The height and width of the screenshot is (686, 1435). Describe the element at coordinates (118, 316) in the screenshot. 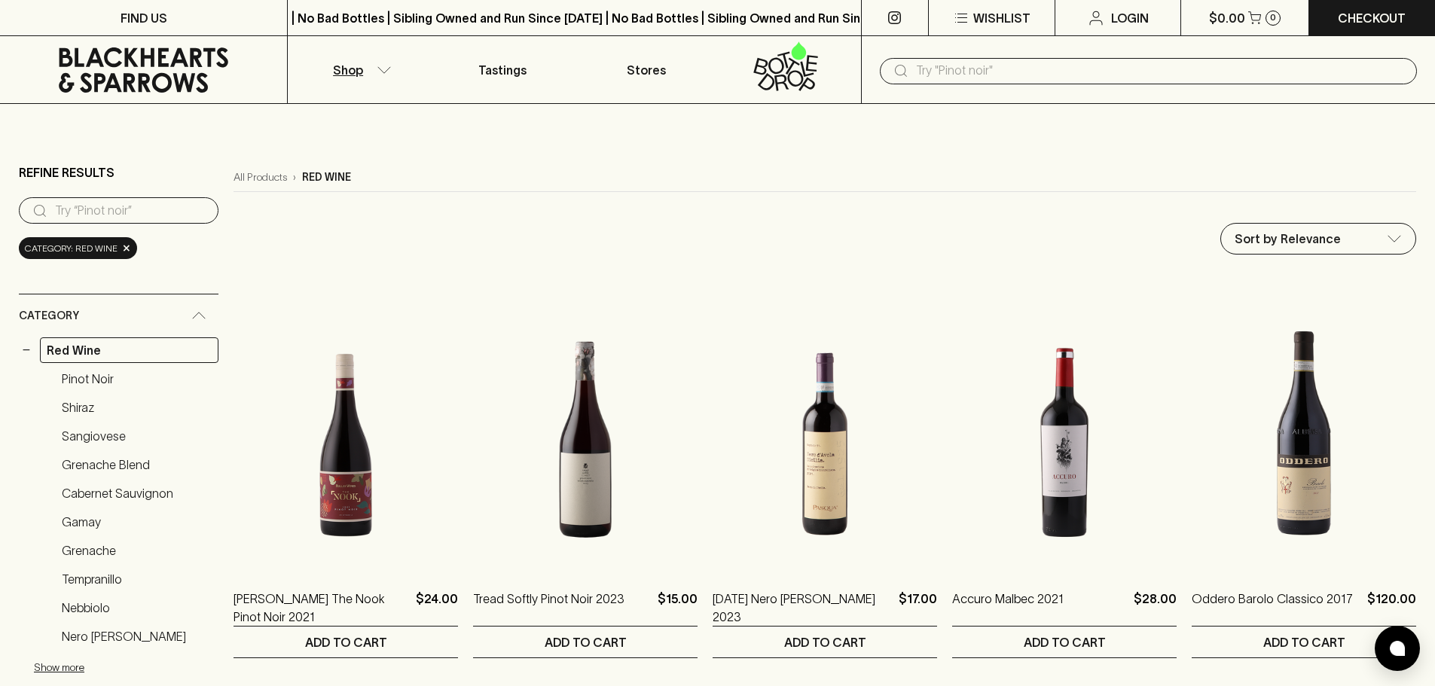

I see `div: Category` at that location.